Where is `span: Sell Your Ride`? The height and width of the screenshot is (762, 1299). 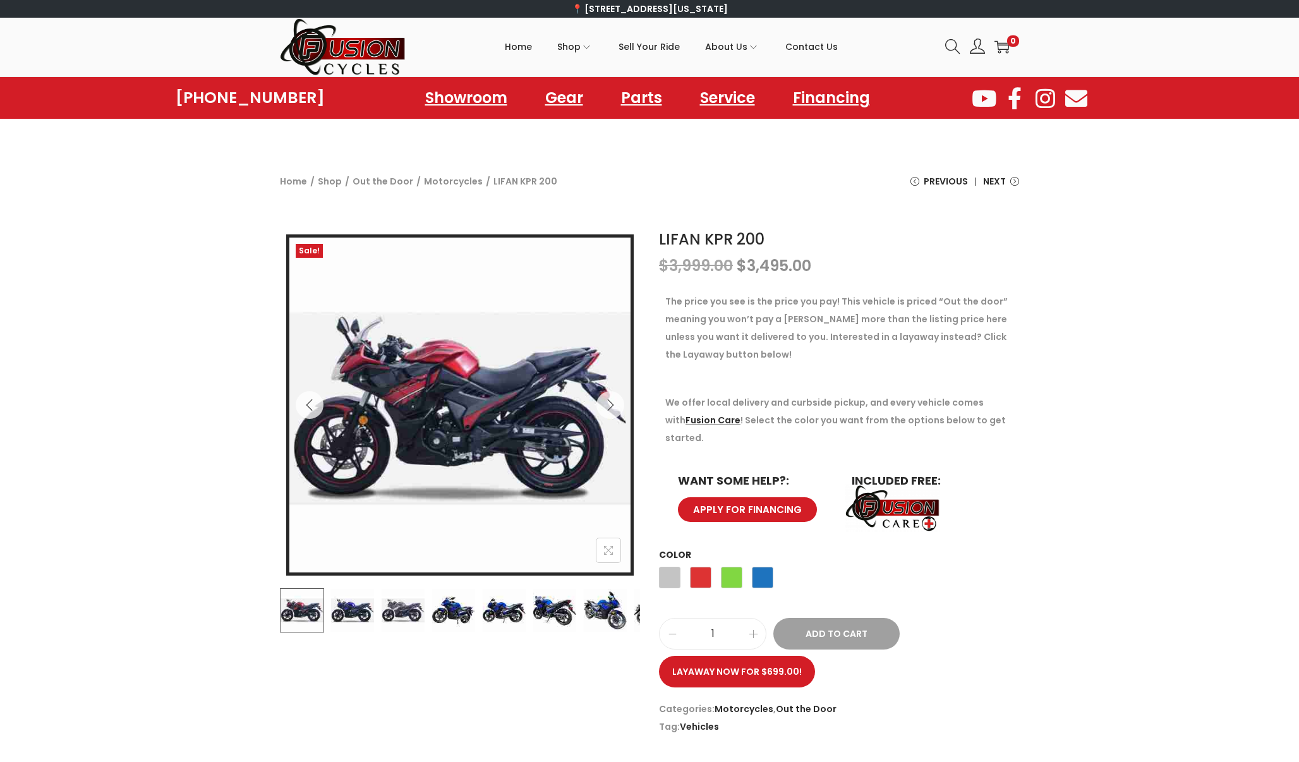
span: Sell Your Ride is located at coordinates (649, 47).